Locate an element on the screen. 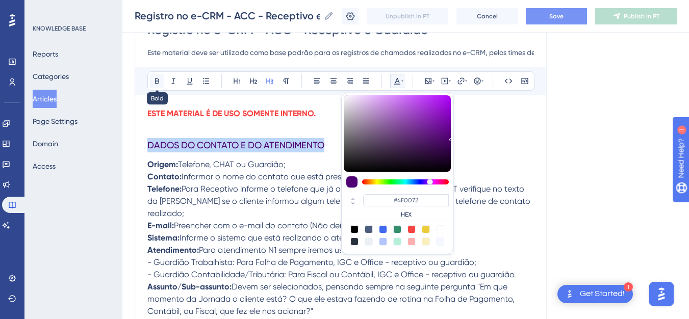  label: HEX is located at coordinates (406, 215).